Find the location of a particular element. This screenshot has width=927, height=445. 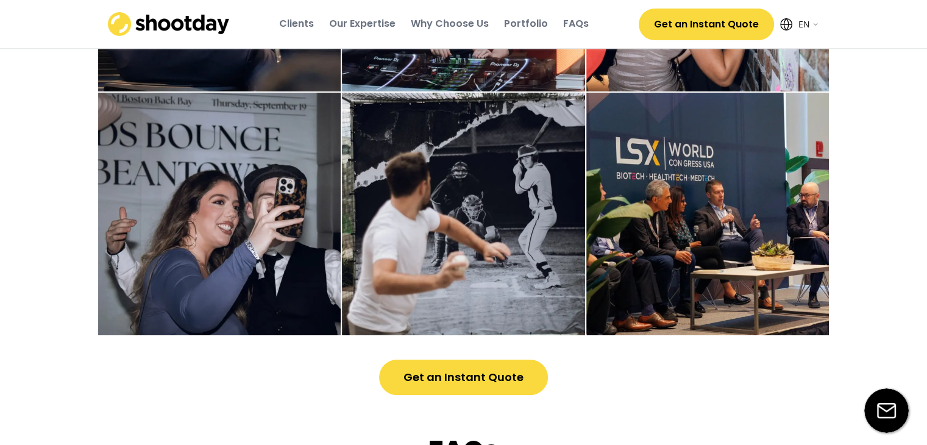

img: email-icon%20%281%29.svg is located at coordinates (886, 410).